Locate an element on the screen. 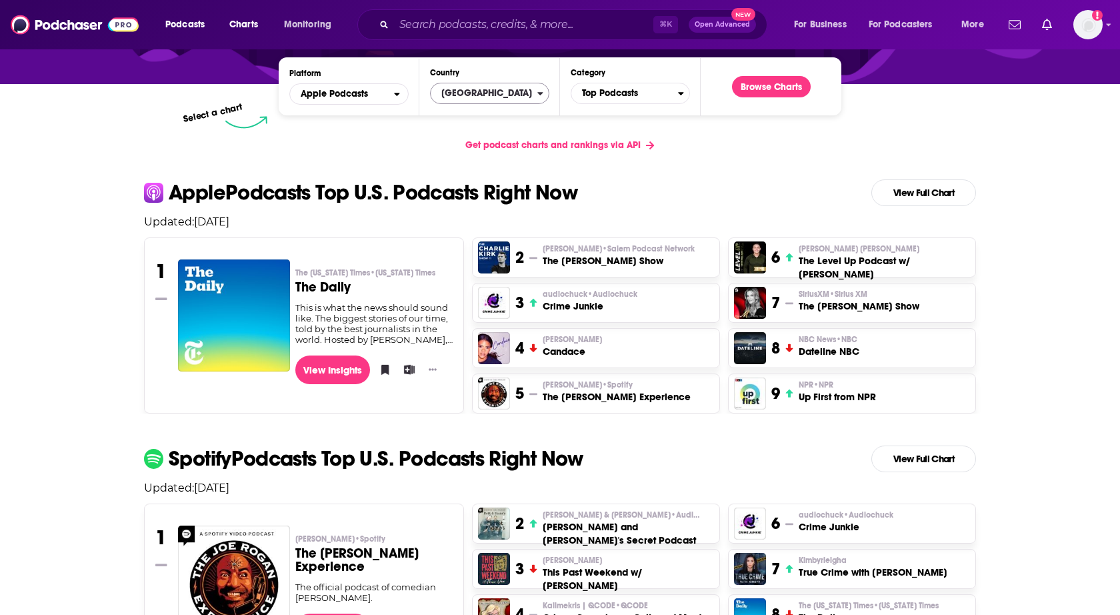  p: Kallmekris | QCODE • QCODE is located at coordinates (627, 605).